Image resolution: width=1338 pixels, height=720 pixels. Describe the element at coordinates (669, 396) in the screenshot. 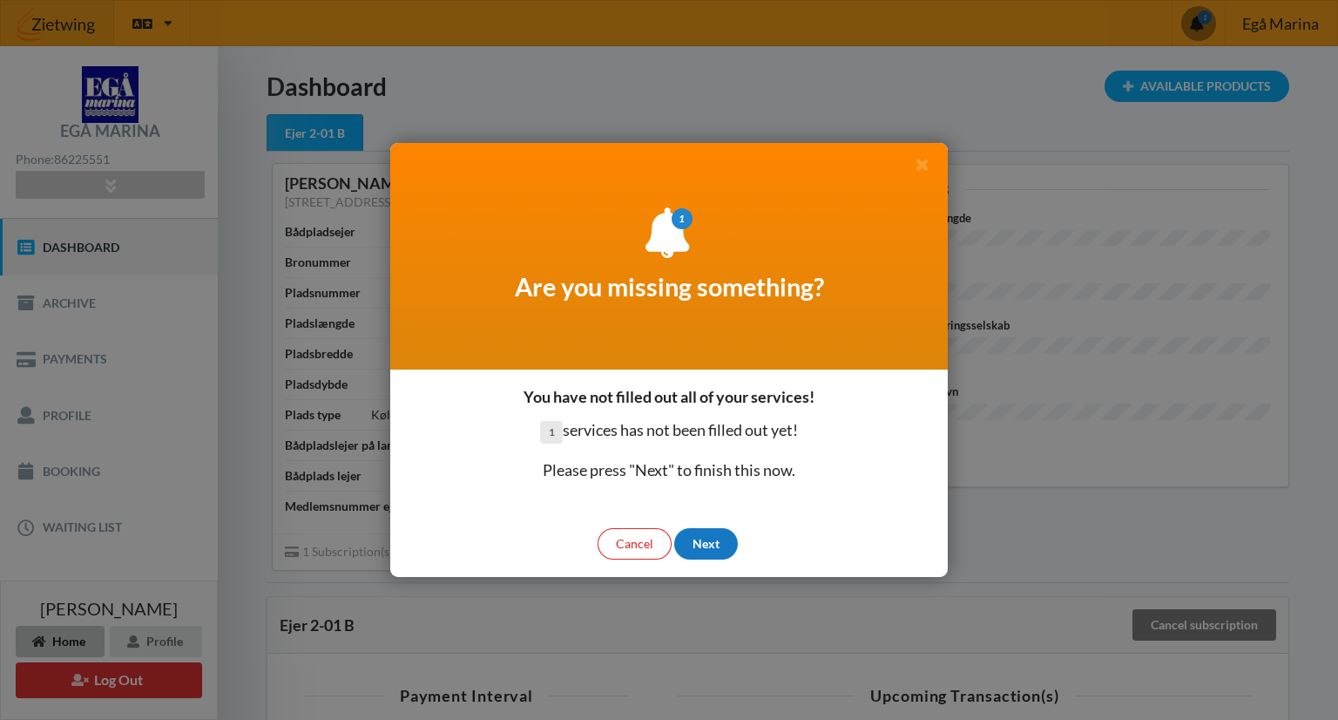

I see `h3: You have not filled out all of your services!` at that location.